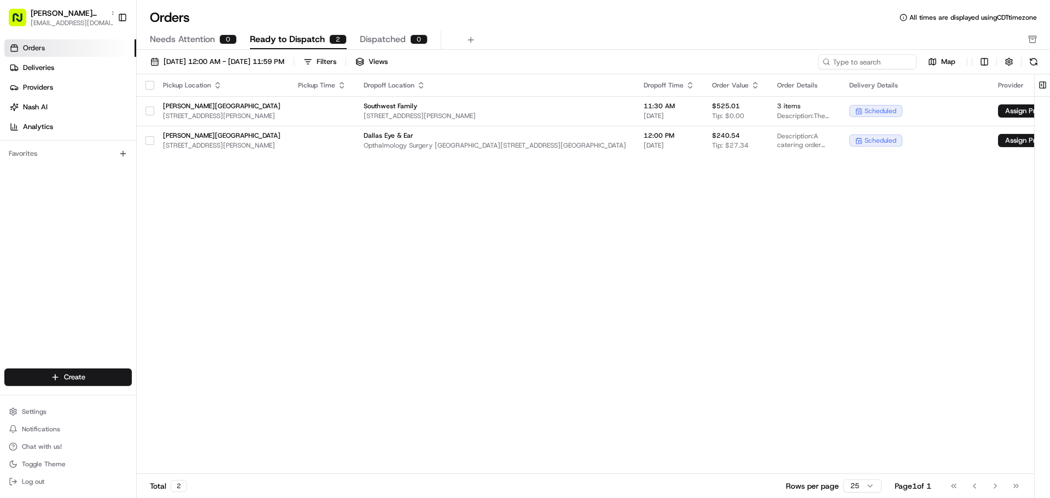 The height and width of the screenshot is (498, 1050). What do you see at coordinates (41, 429) in the screenshot?
I see `span: Notifications` at bounding box center [41, 429].